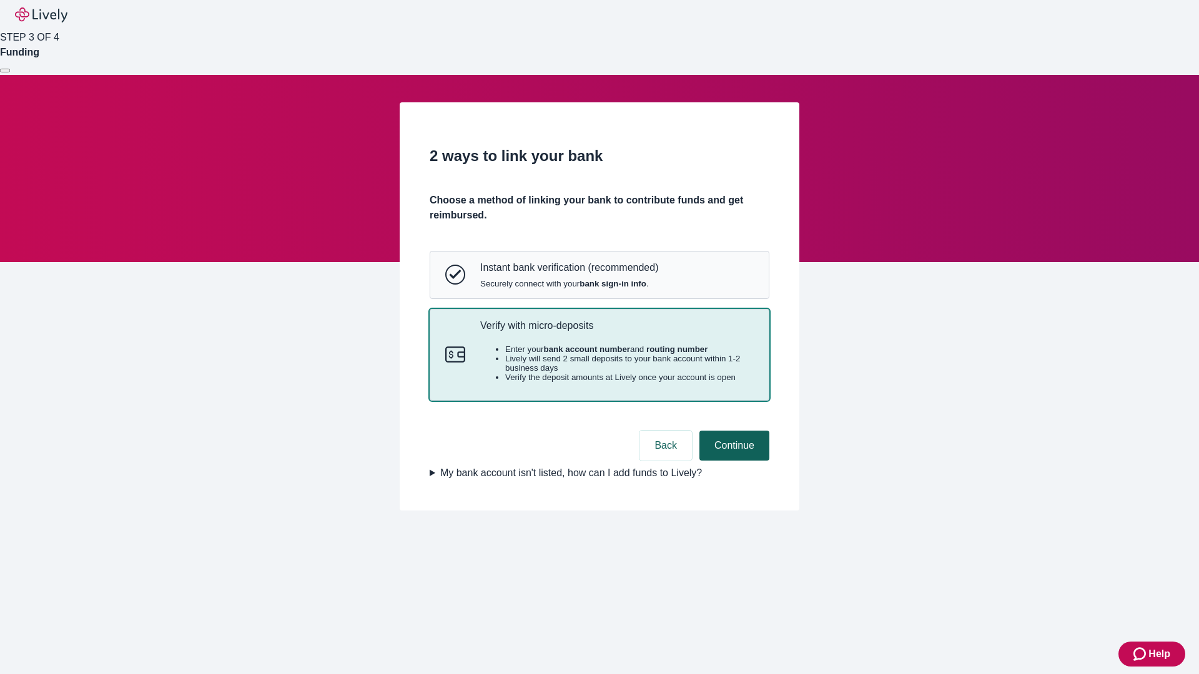 This screenshot has height=674, width=1199. I want to click on button: Continue, so click(734, 446).